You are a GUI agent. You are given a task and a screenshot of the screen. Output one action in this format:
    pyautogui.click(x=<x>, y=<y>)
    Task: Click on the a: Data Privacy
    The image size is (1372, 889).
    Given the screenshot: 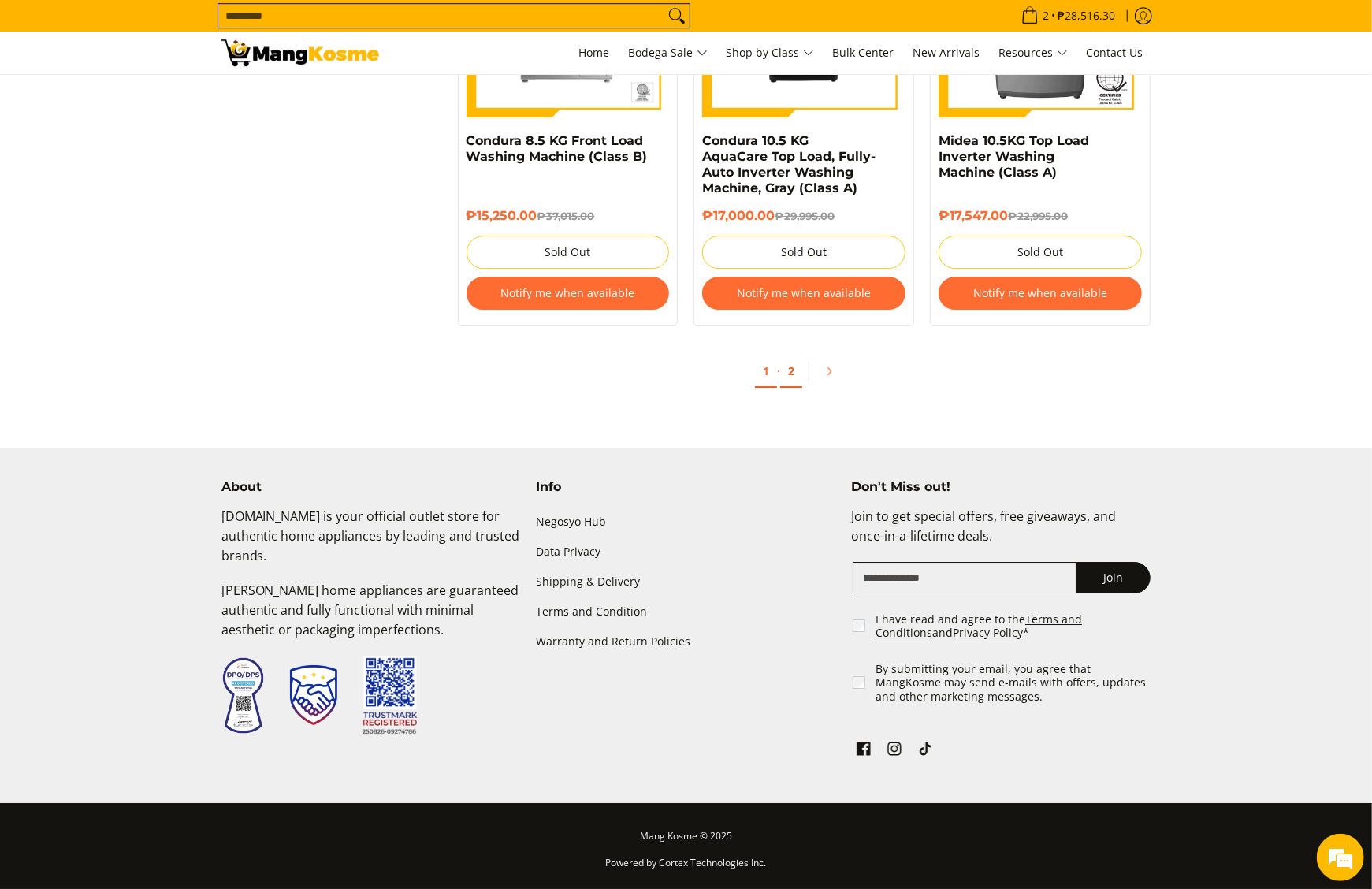 What is the action you would take?
    pyautogui.click(x=686, y=552)
    